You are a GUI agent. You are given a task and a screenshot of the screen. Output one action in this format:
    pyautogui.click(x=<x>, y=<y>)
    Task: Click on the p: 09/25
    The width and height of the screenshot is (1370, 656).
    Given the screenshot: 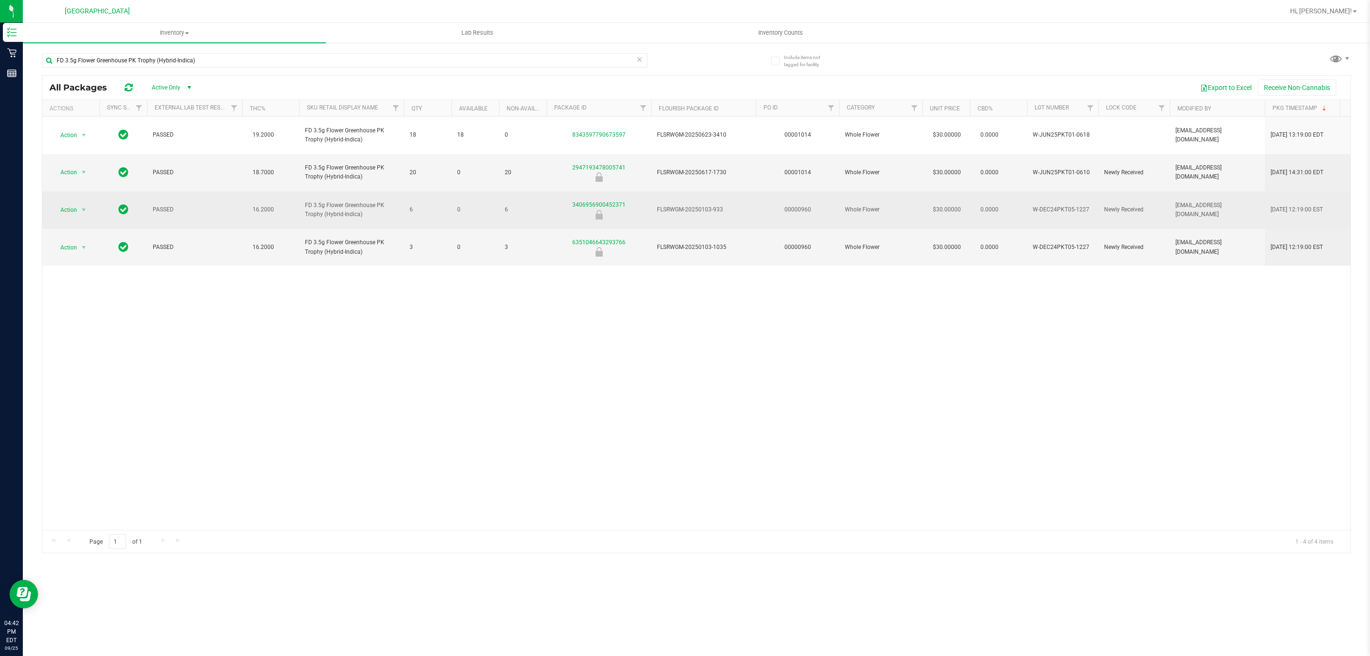 What is the action you would take?
    pyautogui.click(x=11, y=647)
    